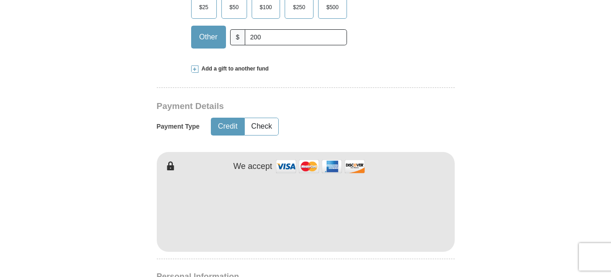 The height and width of the screenshot is (277, 611). I want to click on img: credit cards accepted, so click(320, 166).